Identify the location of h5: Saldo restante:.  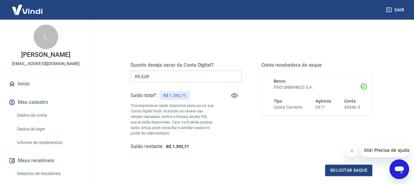
(147, 146).